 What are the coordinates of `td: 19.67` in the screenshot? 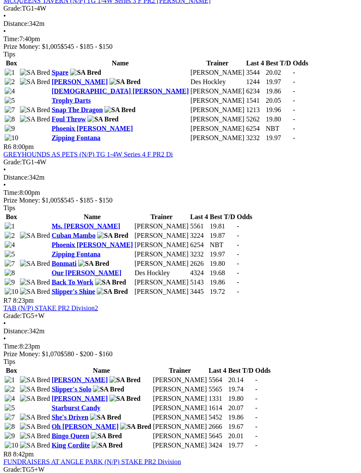 It's located at (241, 427).